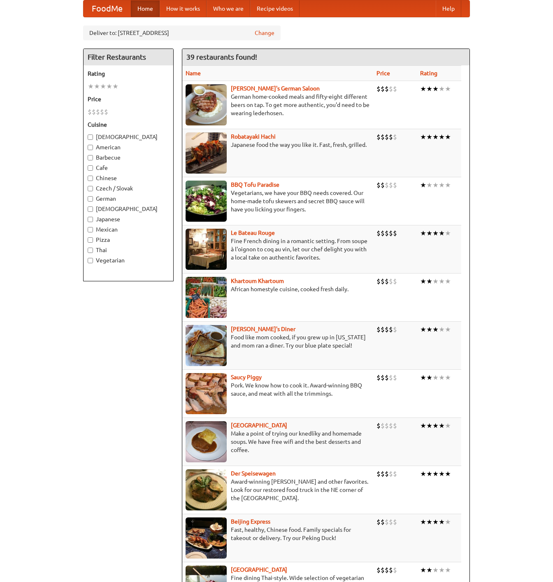  I want to click on a: Who we are, so click(228, 9).